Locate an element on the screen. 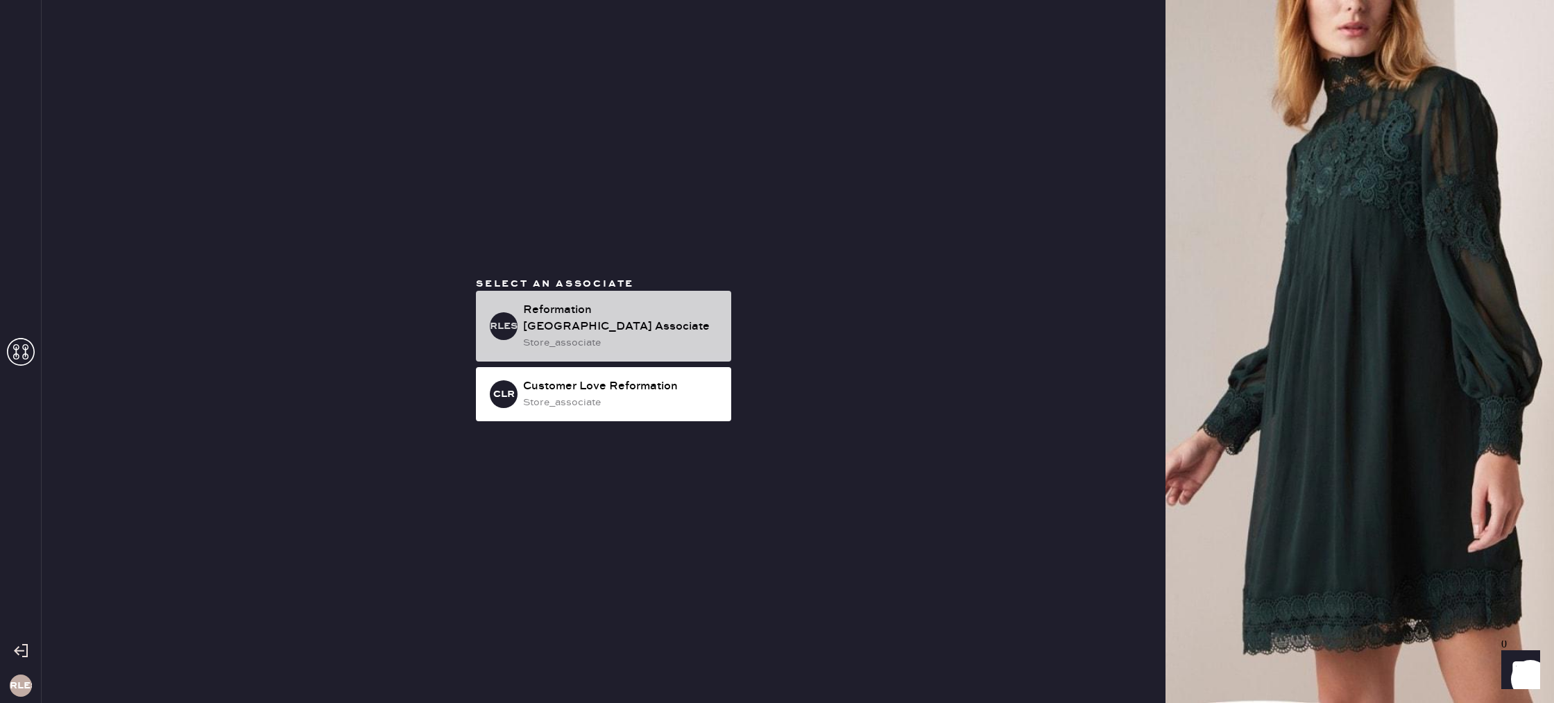 The image size is (1554, 703). span: Select an associate is located at coordinates (555, 284).